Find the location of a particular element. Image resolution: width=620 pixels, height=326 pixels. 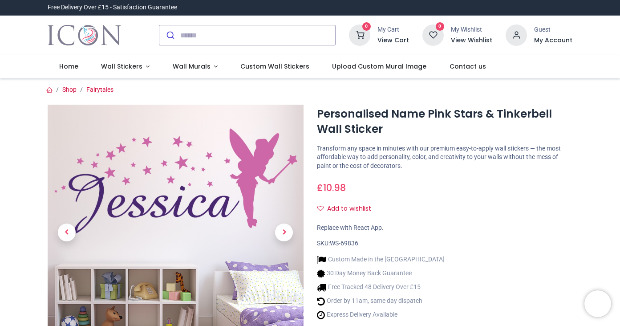

div: Guest is located at coordinates (554, 30).